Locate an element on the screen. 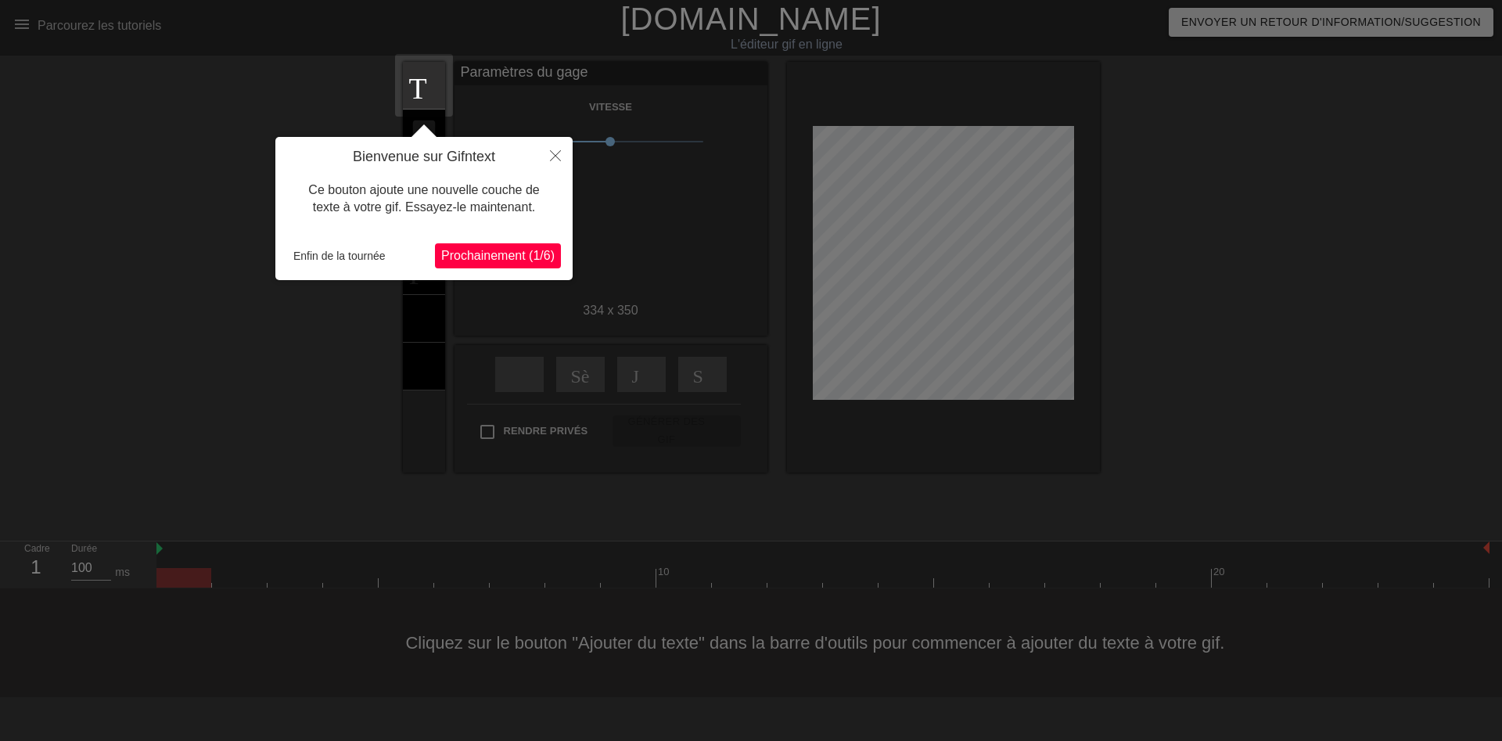  h4: Bienvenue sur Gifntext is located at coordinates (424, 157).